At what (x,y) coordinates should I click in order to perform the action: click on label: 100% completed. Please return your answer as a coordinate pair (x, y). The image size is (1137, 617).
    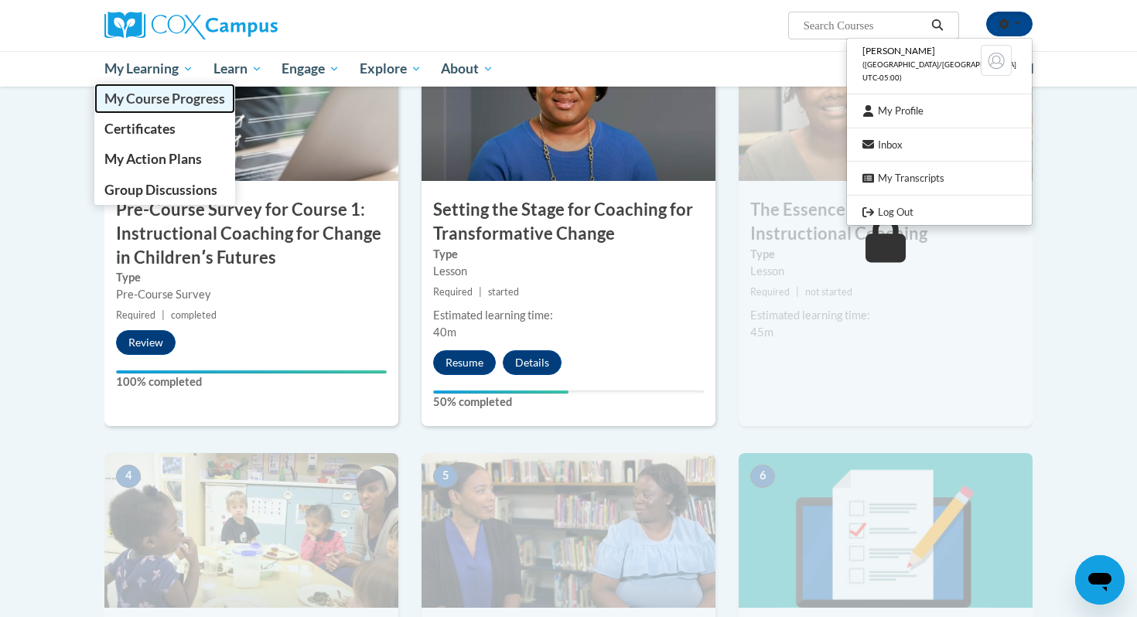
    Looking at the image, I should click on (251, 382).